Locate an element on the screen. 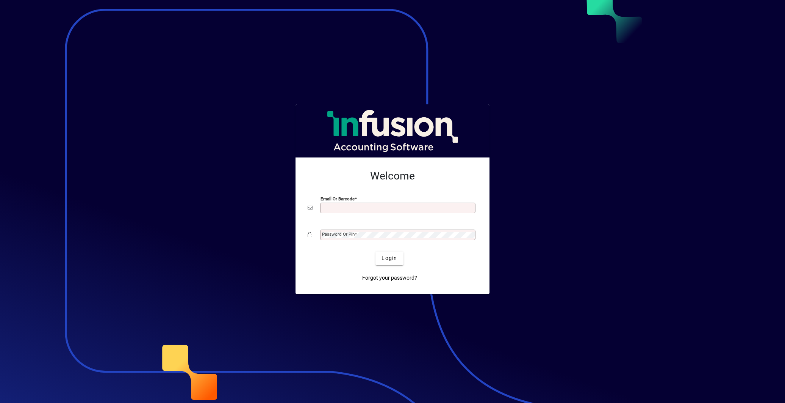 The image size is (785, 403). mat-label: Password or Pin is located at coordinates (339, 234).